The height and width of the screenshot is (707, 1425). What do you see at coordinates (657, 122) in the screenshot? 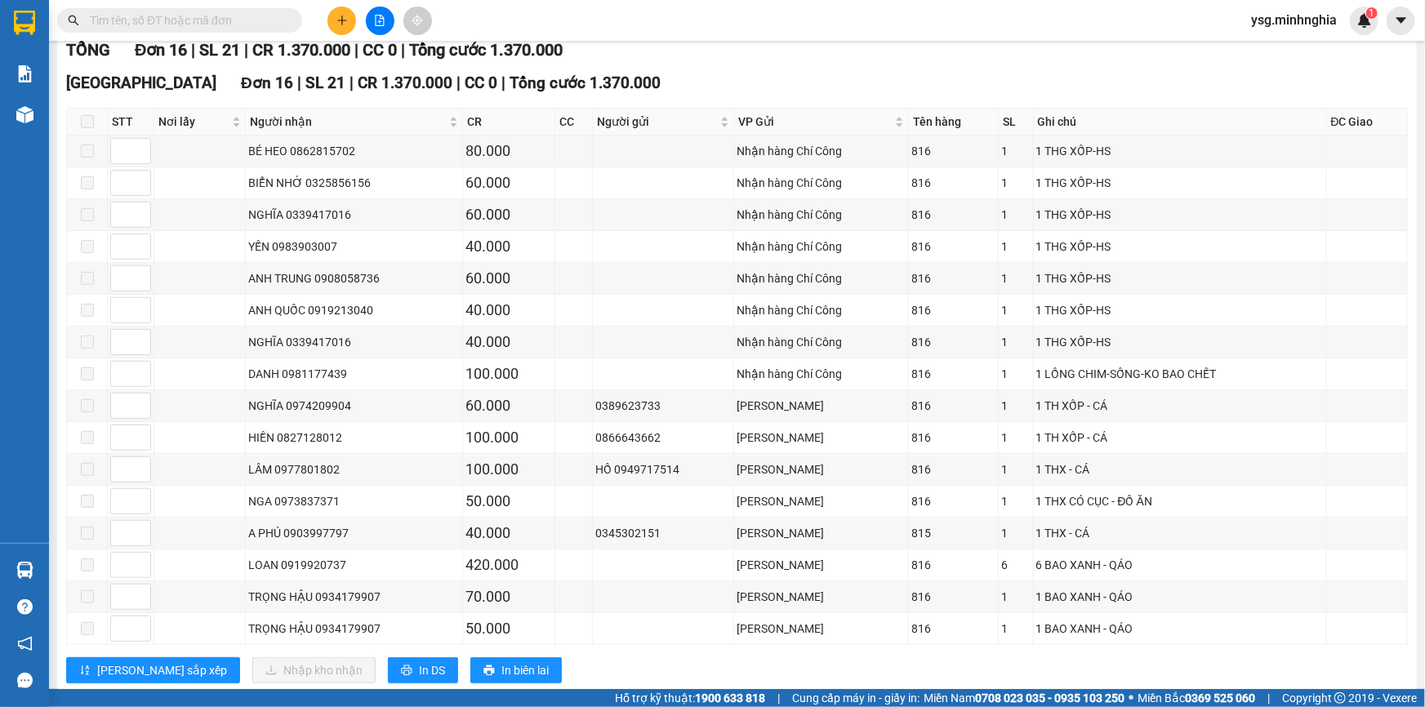
I see `span: Người gửi` at bounding box center [657, 122].